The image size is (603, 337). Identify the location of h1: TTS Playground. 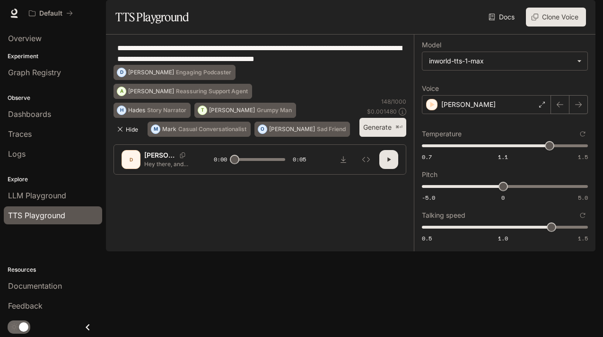
(152, 17).